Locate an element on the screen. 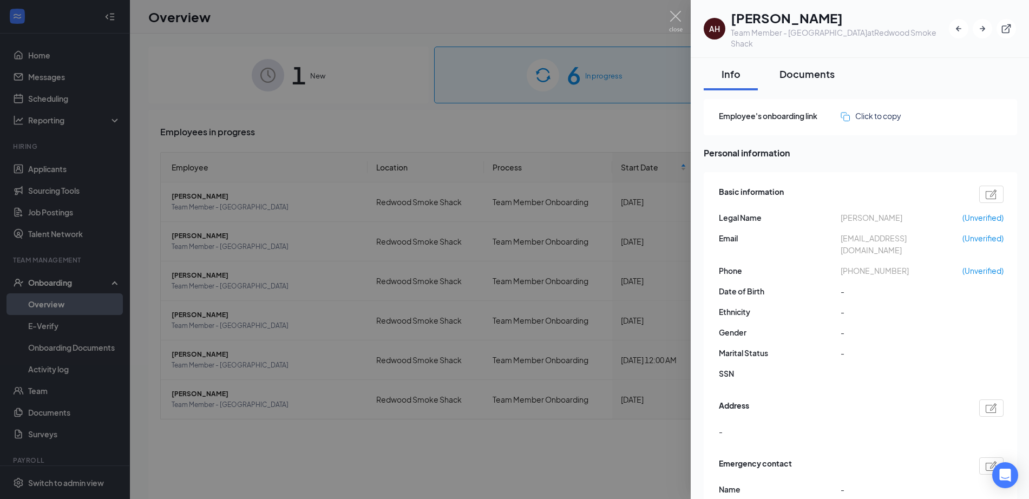 Image resolution: width=1029 pixels, height=499 pixels. span: Emergency contact is located at coordinates (755, 466).